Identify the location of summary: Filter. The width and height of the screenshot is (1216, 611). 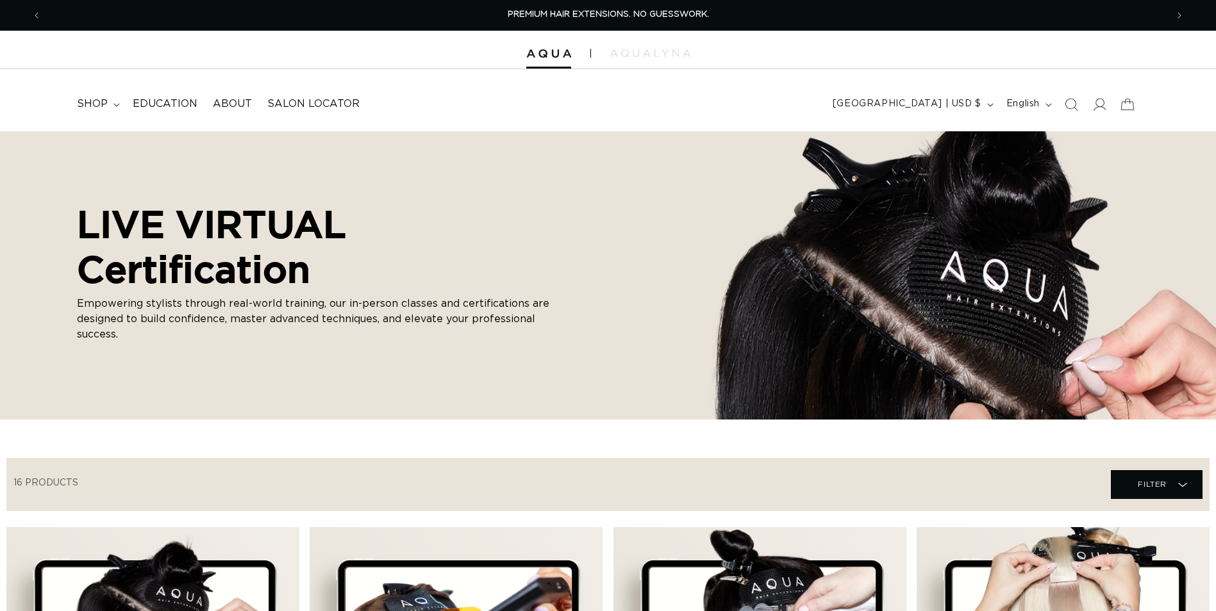
(1156, 484).